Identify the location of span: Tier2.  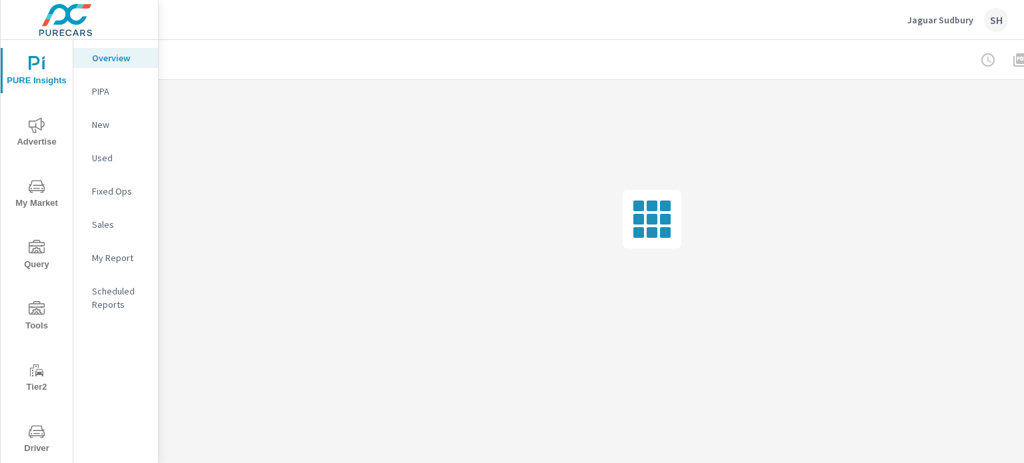
(37, 379).